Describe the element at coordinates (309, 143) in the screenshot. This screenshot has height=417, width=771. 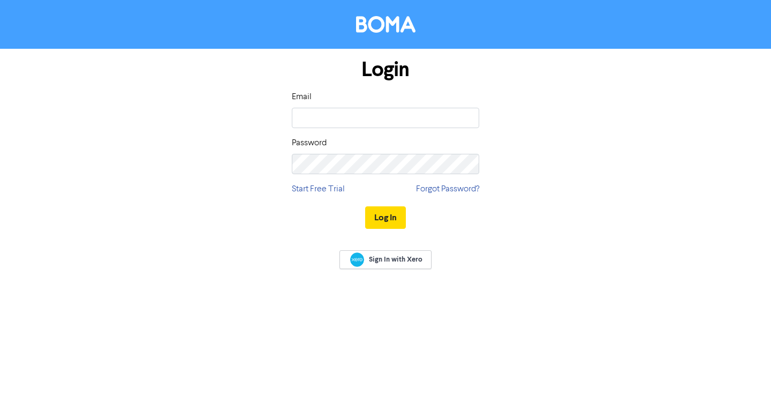
I see `label: Password` at that location.